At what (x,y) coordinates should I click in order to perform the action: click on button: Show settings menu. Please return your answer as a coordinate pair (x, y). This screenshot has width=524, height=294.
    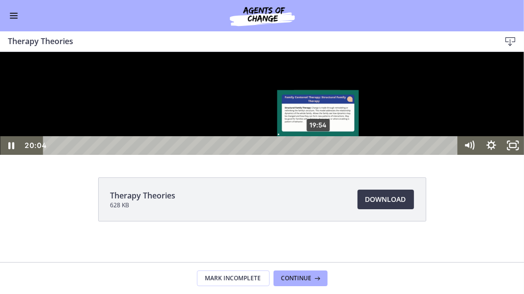
    Looking at the image, I should click on (491, 94).